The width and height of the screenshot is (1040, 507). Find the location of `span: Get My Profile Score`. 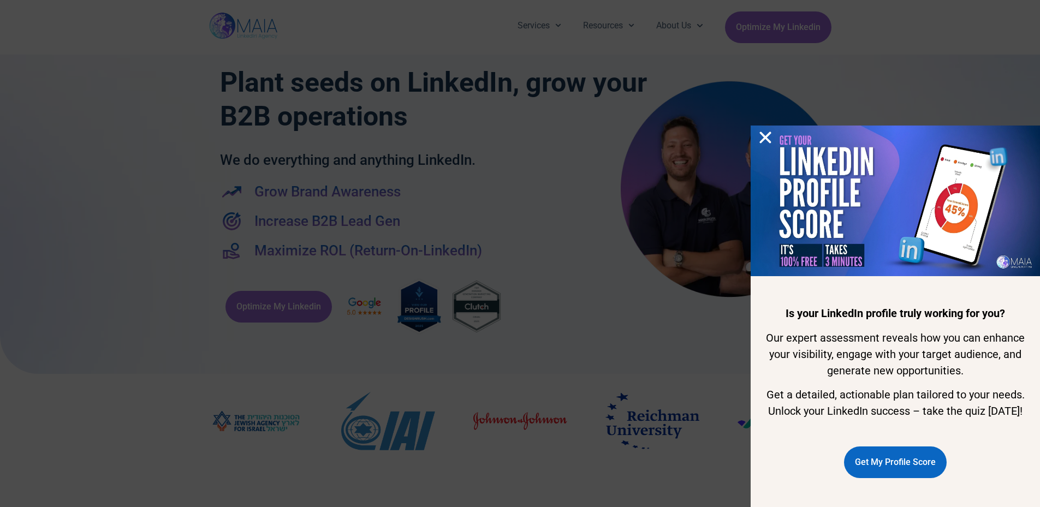

span: Get My Profile Score is located at coordinates (895, 462).